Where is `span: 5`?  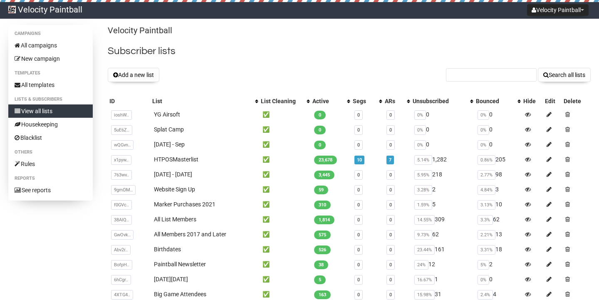
span: 5 is located at coordinates (320, 280).